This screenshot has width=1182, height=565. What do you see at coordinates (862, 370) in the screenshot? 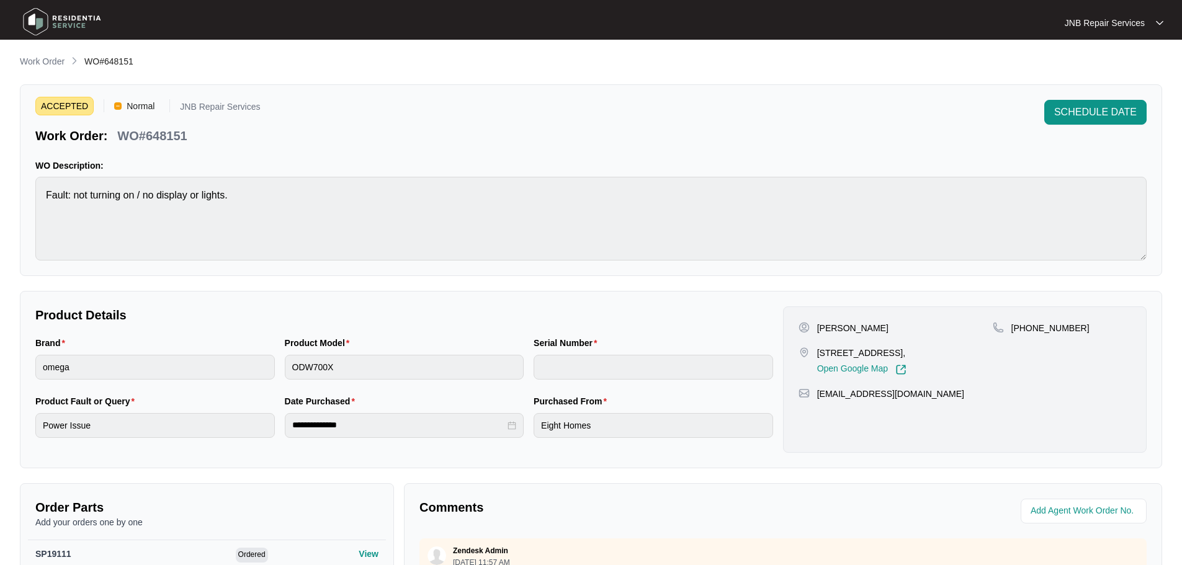
I see `a: Open Google Map` at bounding box center [862, 370].